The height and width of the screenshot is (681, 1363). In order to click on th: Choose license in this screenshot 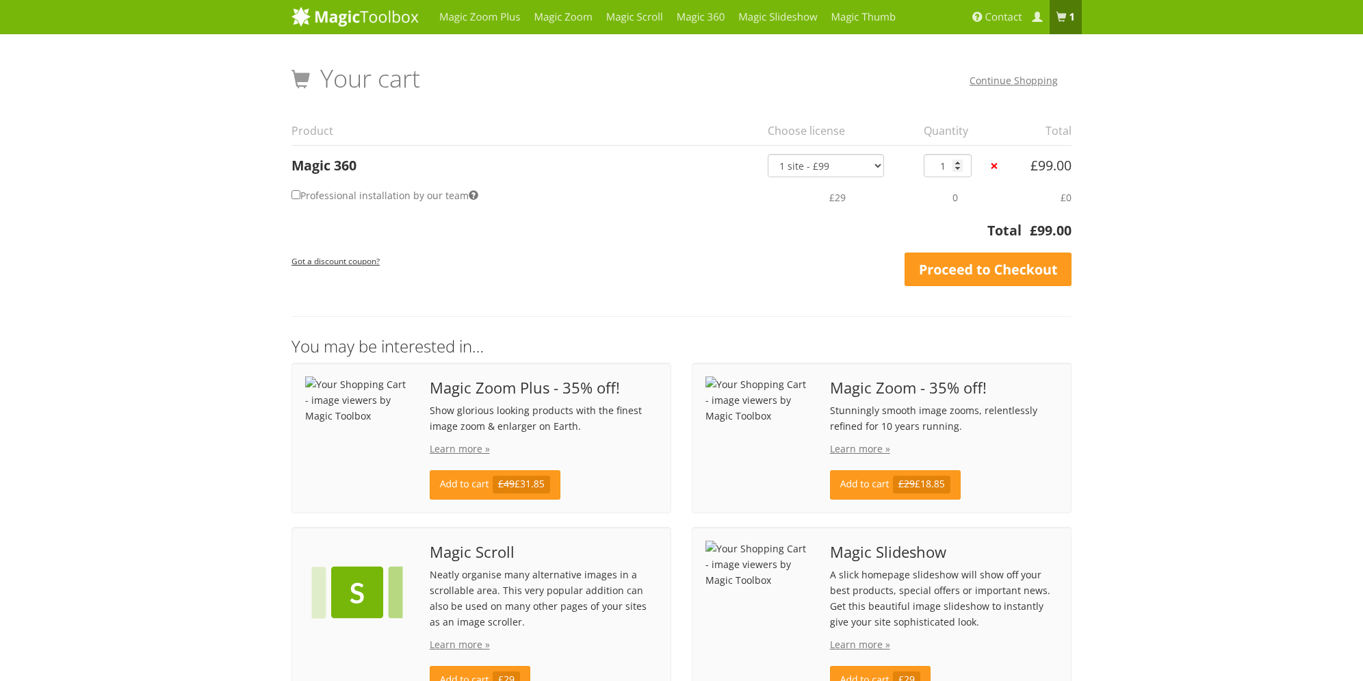, I will do `click(838, 131)`.